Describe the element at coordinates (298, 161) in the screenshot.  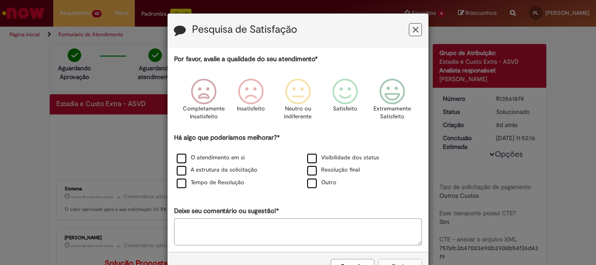
I see `div: Há algo que poderíamos melhorar?*` at that location.